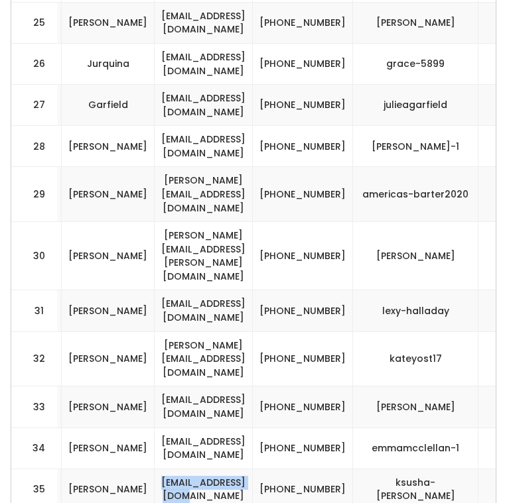 This screenshot has width=507, height=503. I want to click on td: 34, so click(34, 448).